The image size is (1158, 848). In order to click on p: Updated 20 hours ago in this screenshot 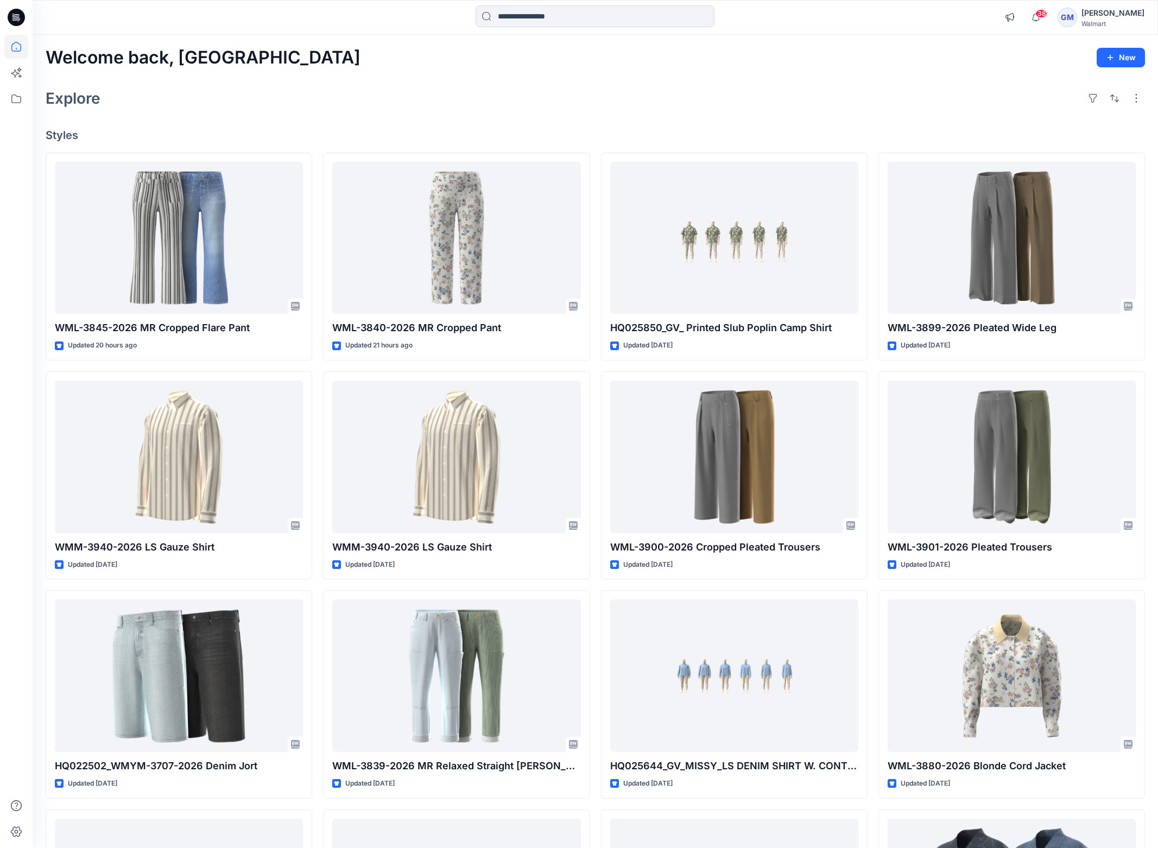, I will do `click(102, 345)`.